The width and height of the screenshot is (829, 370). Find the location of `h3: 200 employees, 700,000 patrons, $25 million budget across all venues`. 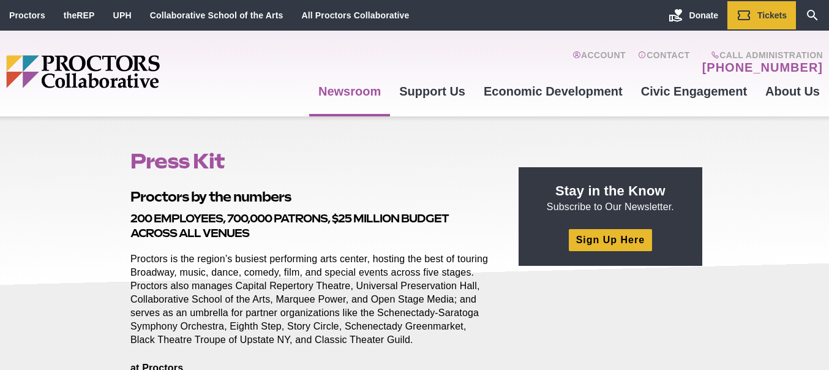

h3: 200 employees, 700,000 patrons, $25 million budget across all venues is located at coordinates (311, 225).